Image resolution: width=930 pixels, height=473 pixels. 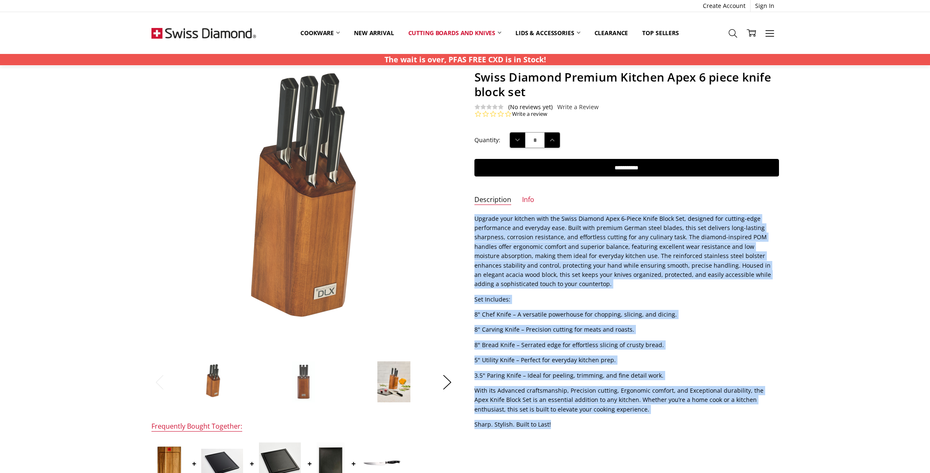 I want to click on p: With its Advanced craftsmanship, Precision cutting, Ergonomic comfort, and Exceptional durability..., so click(x=627, y=400).